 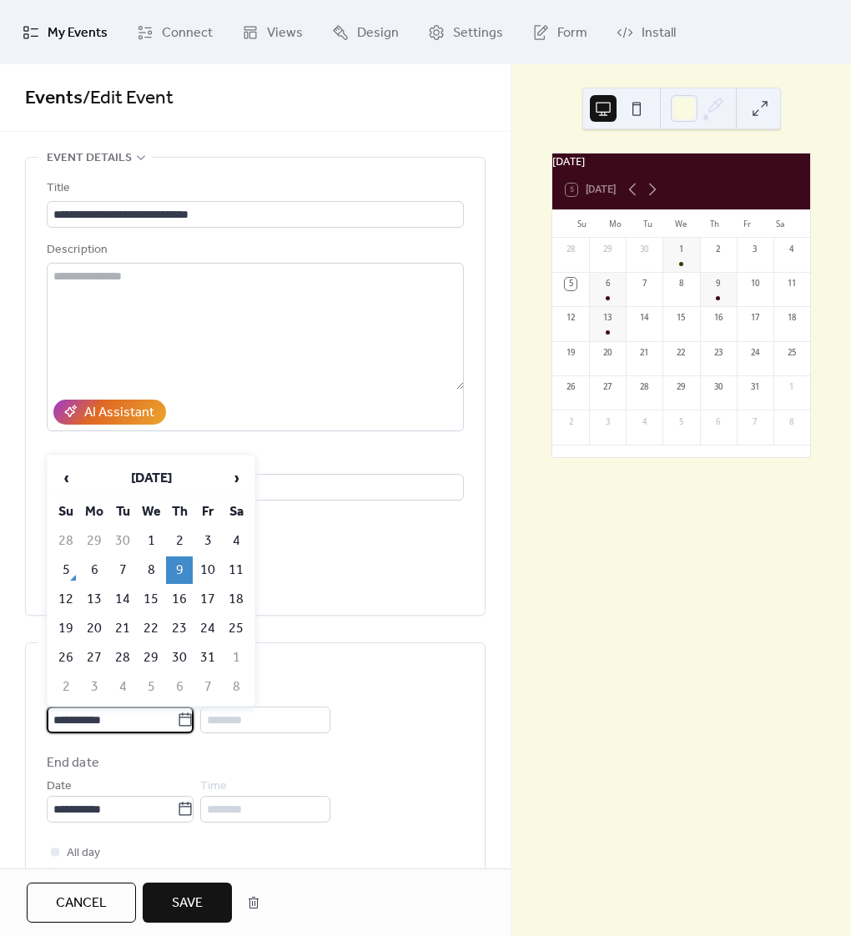 What do you see at coordinates (94, 511) in the screenshot?
I see `th: Mo` at bounding box center [94, 511].